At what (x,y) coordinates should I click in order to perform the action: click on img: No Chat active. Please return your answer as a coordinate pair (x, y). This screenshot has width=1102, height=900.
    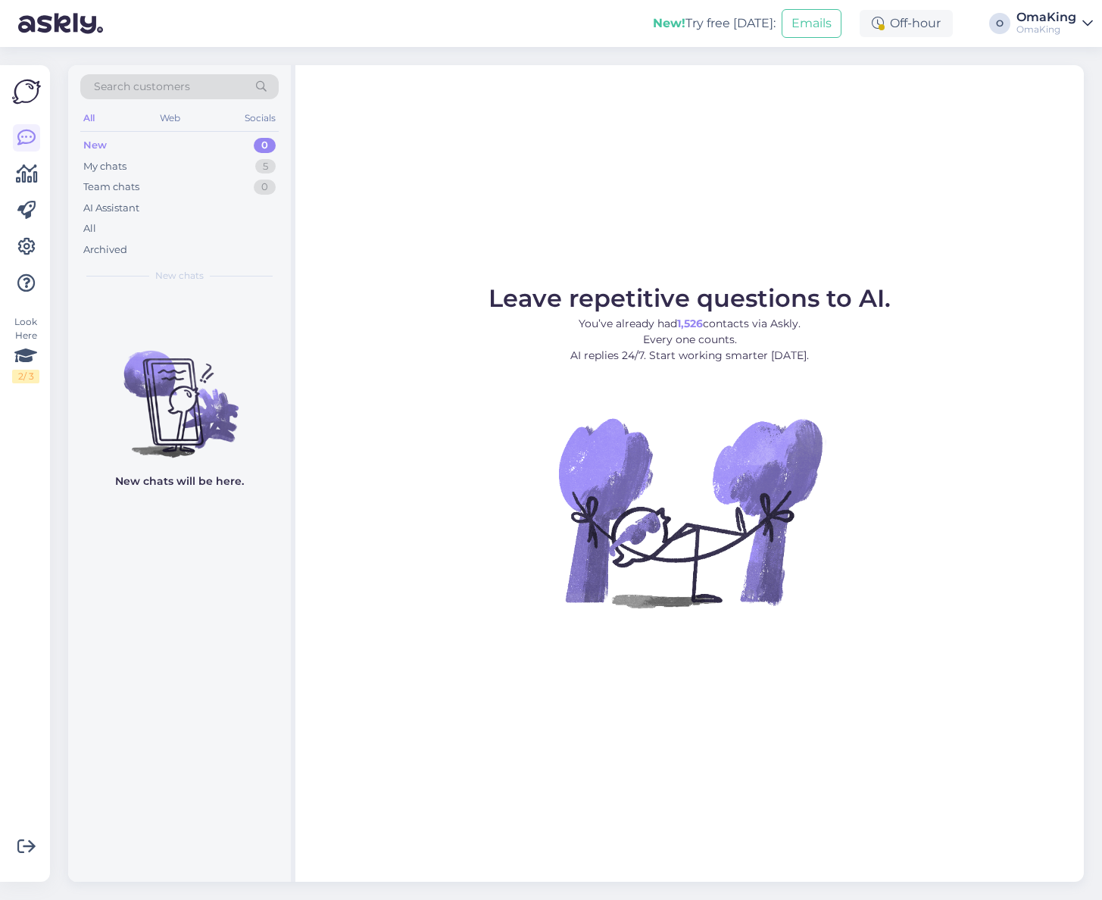
    Looking at the image, I should click on (690, 512).